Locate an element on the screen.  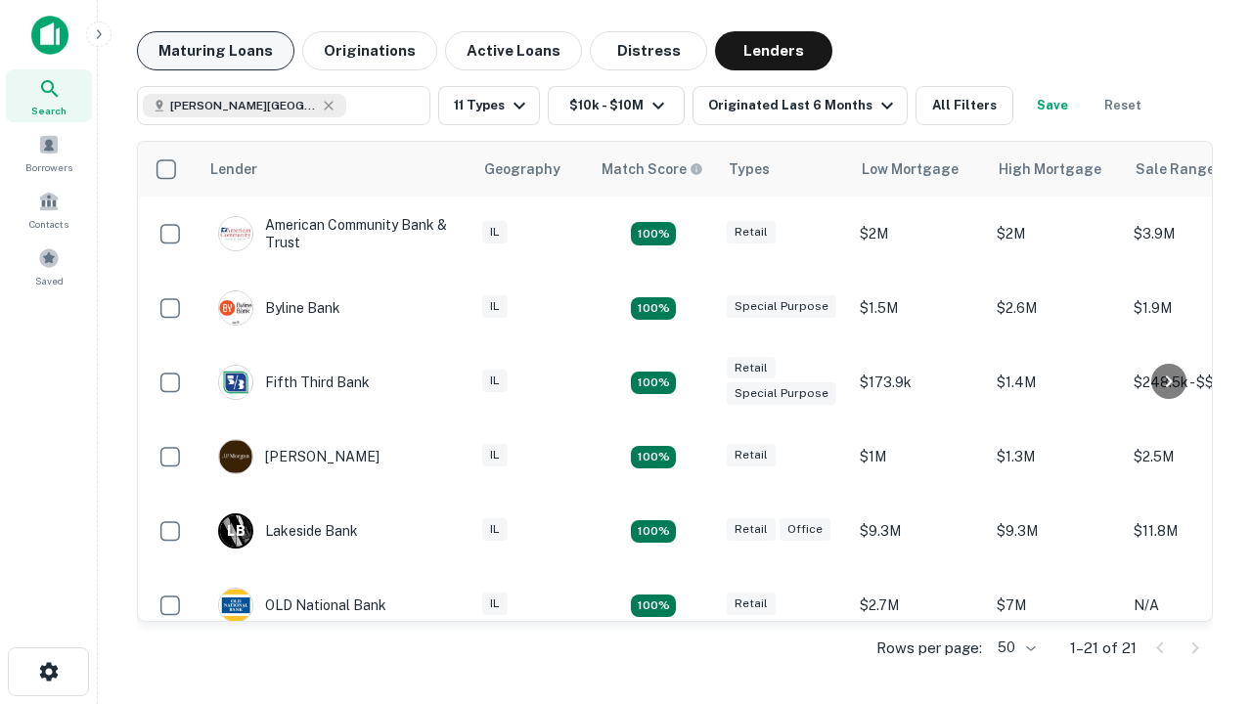
span: Contacts is located at coordinates (49, 224).